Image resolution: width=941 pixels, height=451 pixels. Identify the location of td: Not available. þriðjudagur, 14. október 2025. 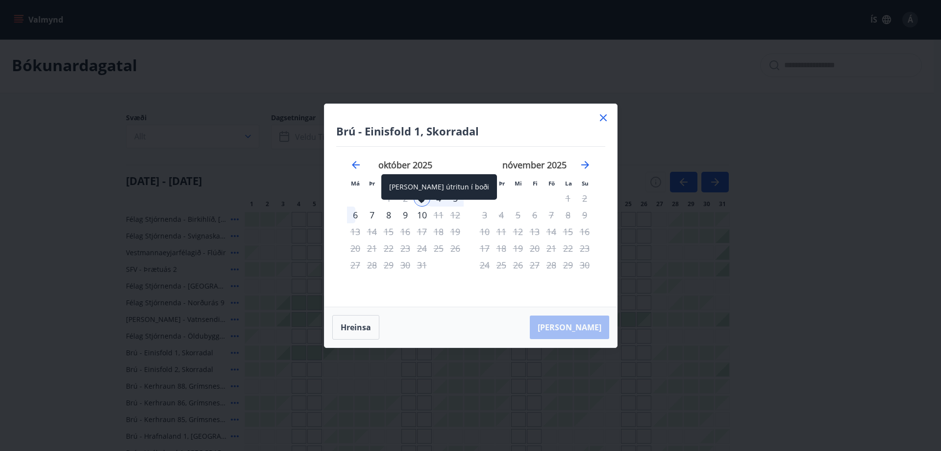
(372, 231).